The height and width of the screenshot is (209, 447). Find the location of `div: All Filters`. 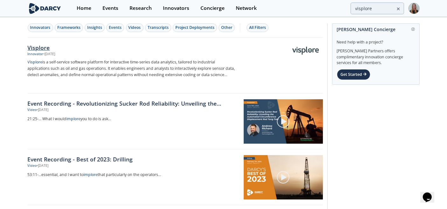

div: All Filters is located at coordinates (257, 28).